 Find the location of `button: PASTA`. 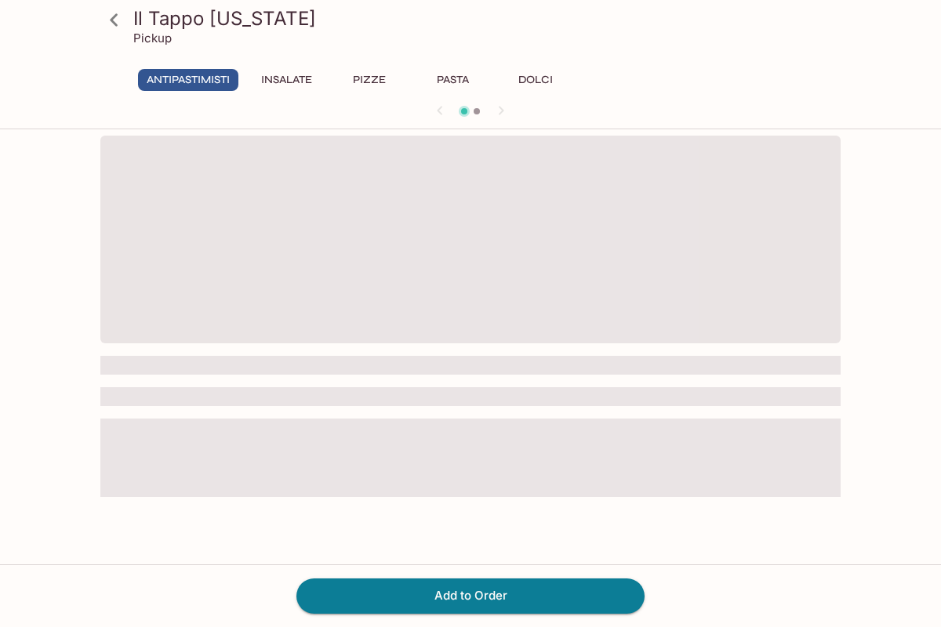

button: PASTA is located at coordinates (452, 80).